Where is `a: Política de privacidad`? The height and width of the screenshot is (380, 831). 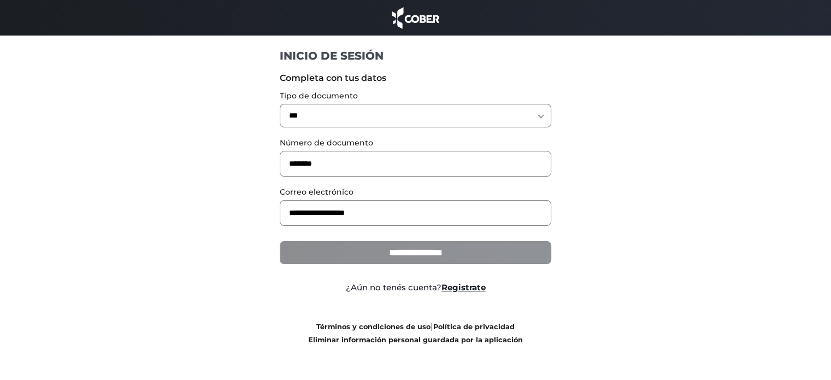 a: Política de privacidad is located at coordinates (474, 326).